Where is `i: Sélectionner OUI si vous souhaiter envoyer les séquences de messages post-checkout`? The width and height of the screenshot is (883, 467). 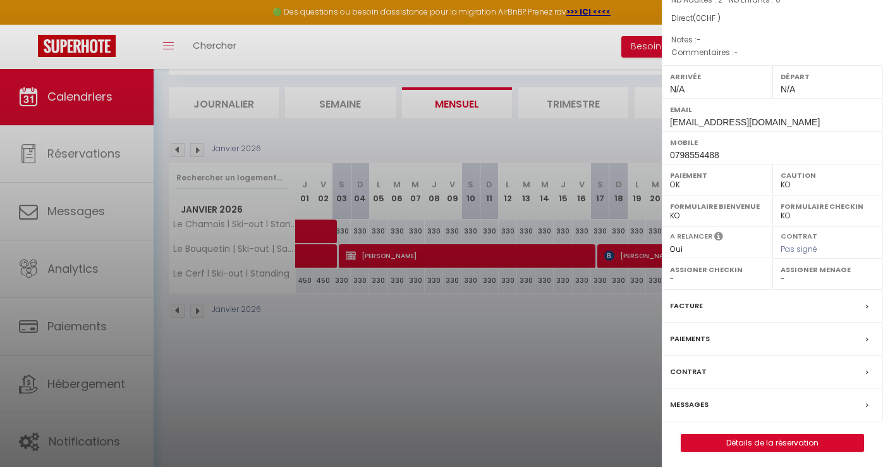
i: Sélectionner OUI si vous souhaiter envoyer les séquences de messages post-checkout is located at coordinates (719, 238).